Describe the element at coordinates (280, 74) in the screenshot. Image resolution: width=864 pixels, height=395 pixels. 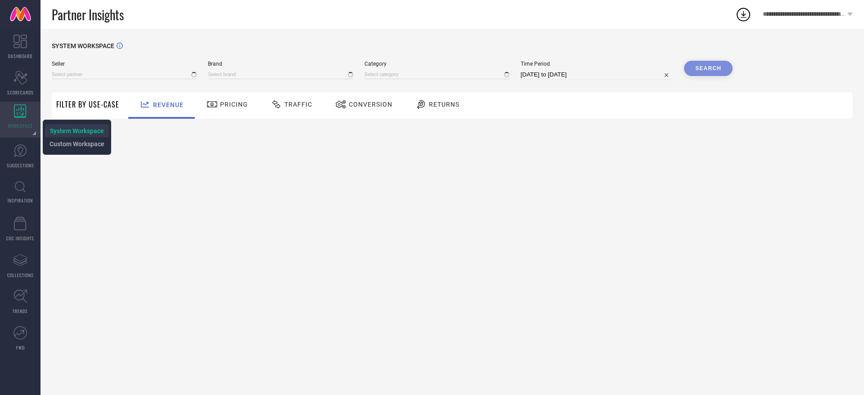
I see `input: Select brand` at that location.